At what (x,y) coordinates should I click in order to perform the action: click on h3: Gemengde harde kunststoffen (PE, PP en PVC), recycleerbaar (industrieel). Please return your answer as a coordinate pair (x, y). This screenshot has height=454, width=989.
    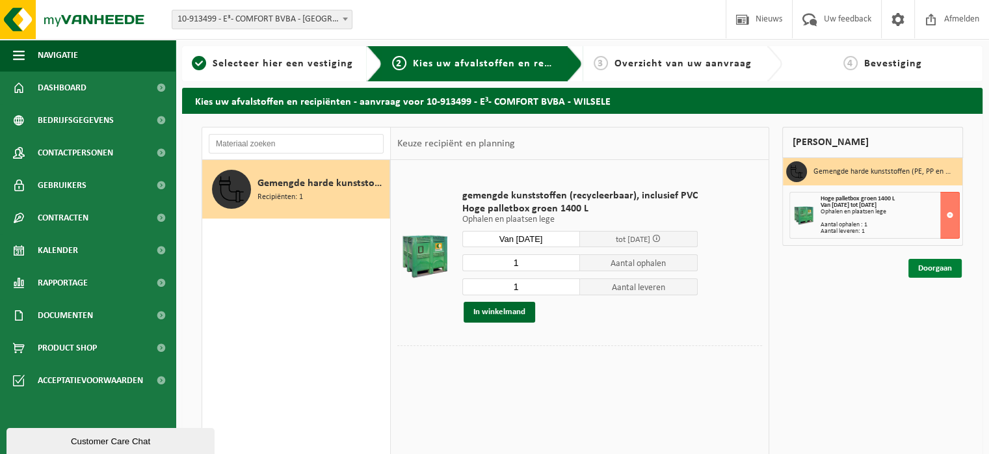
    Looking at the image, I should click on (883, 172).